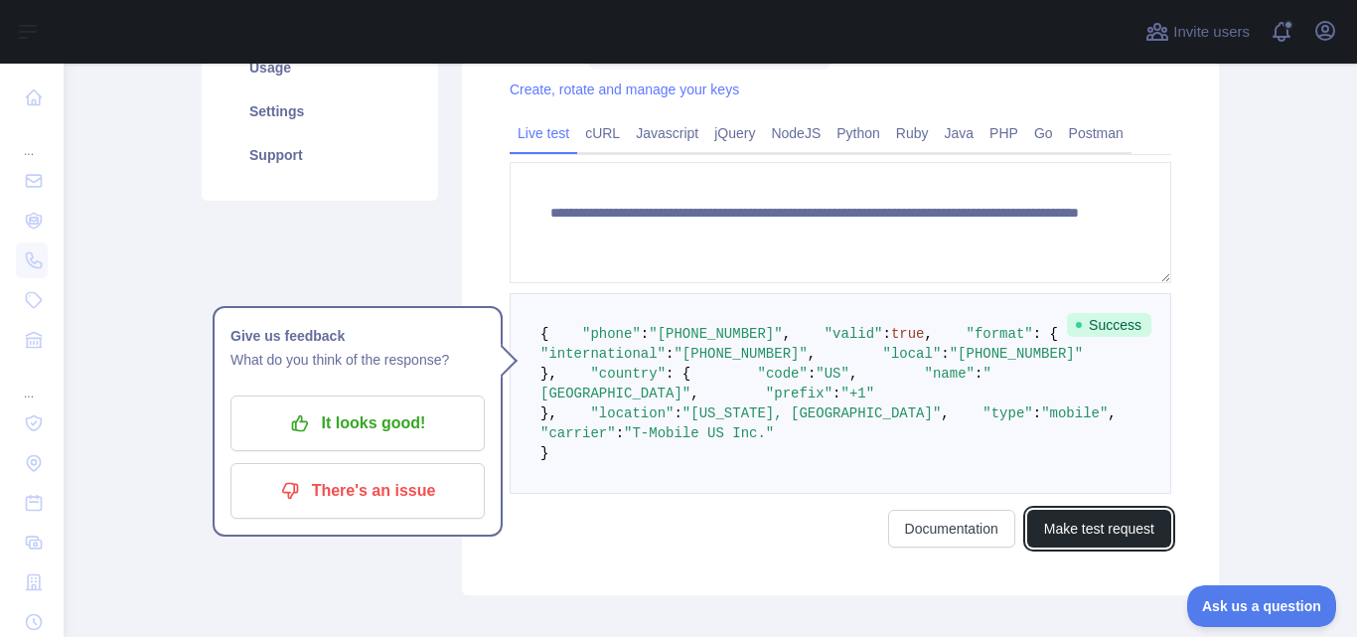  What do you see at coordinates (782, 373) in the screenshot?
I see `span: "code"` at bounding box center [782, 373].